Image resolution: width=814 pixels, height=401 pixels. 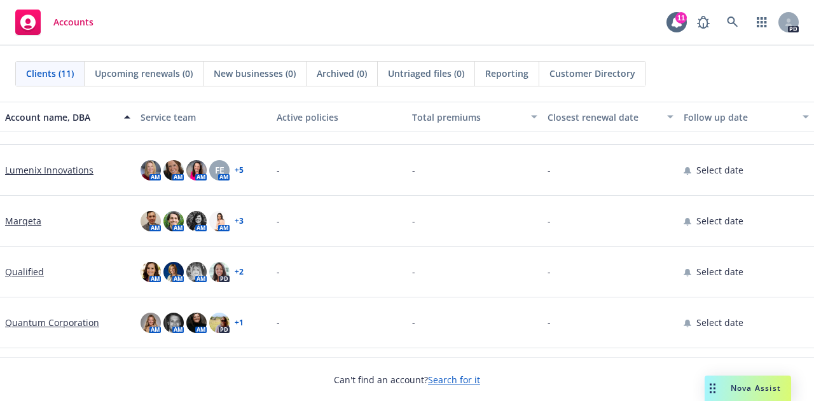 What do you see at coordinates (219, 170) in the screenshot?
I see `span: FE` at bounding box center [219, 170].